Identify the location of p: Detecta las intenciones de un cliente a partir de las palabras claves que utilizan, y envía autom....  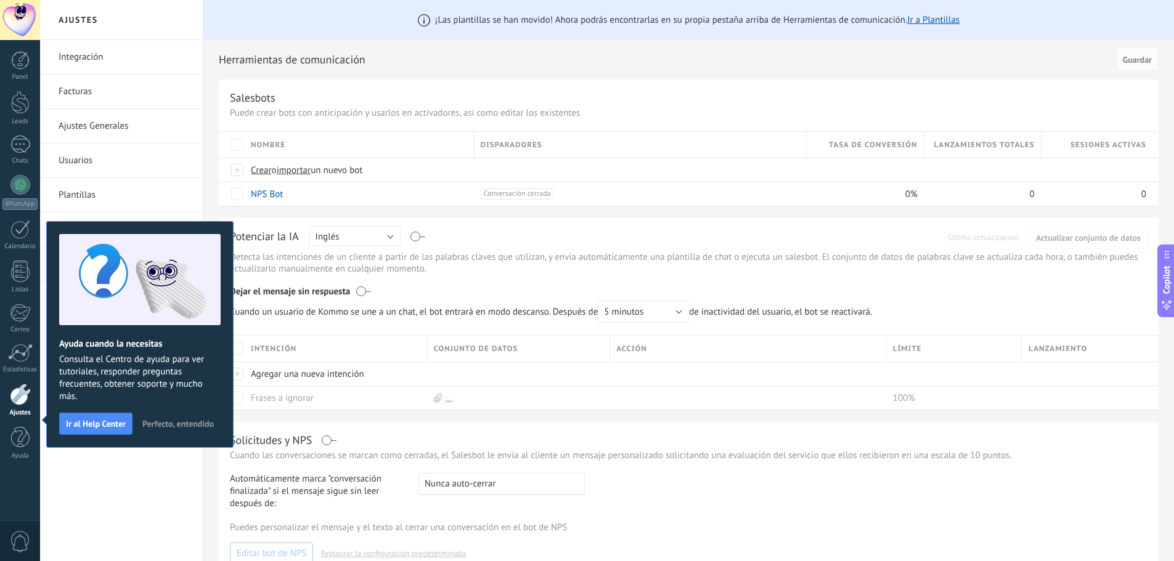
(688, 263).